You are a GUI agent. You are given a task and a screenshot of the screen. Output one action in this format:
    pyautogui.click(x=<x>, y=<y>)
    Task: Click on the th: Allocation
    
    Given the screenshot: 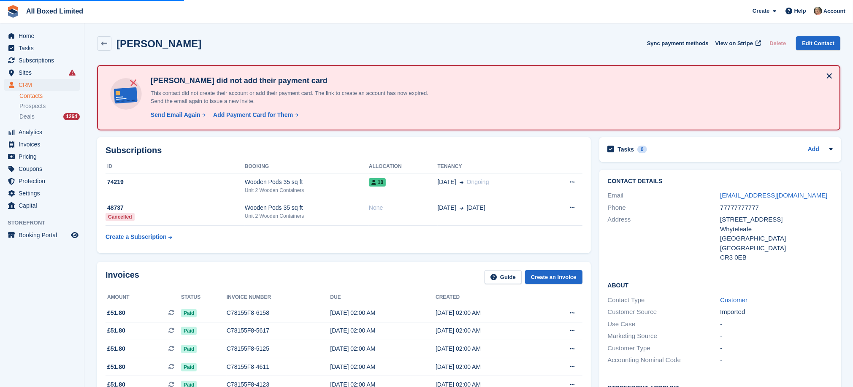 What is the action you would take?
    pyautogui.click(x=403, y=167)
    